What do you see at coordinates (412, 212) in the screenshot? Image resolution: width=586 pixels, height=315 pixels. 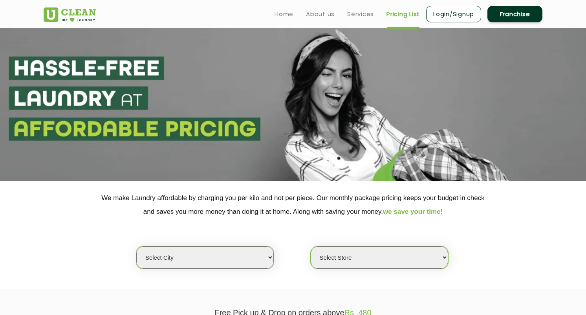 I see `span: we save your time!` at bounding box center [412, 212].